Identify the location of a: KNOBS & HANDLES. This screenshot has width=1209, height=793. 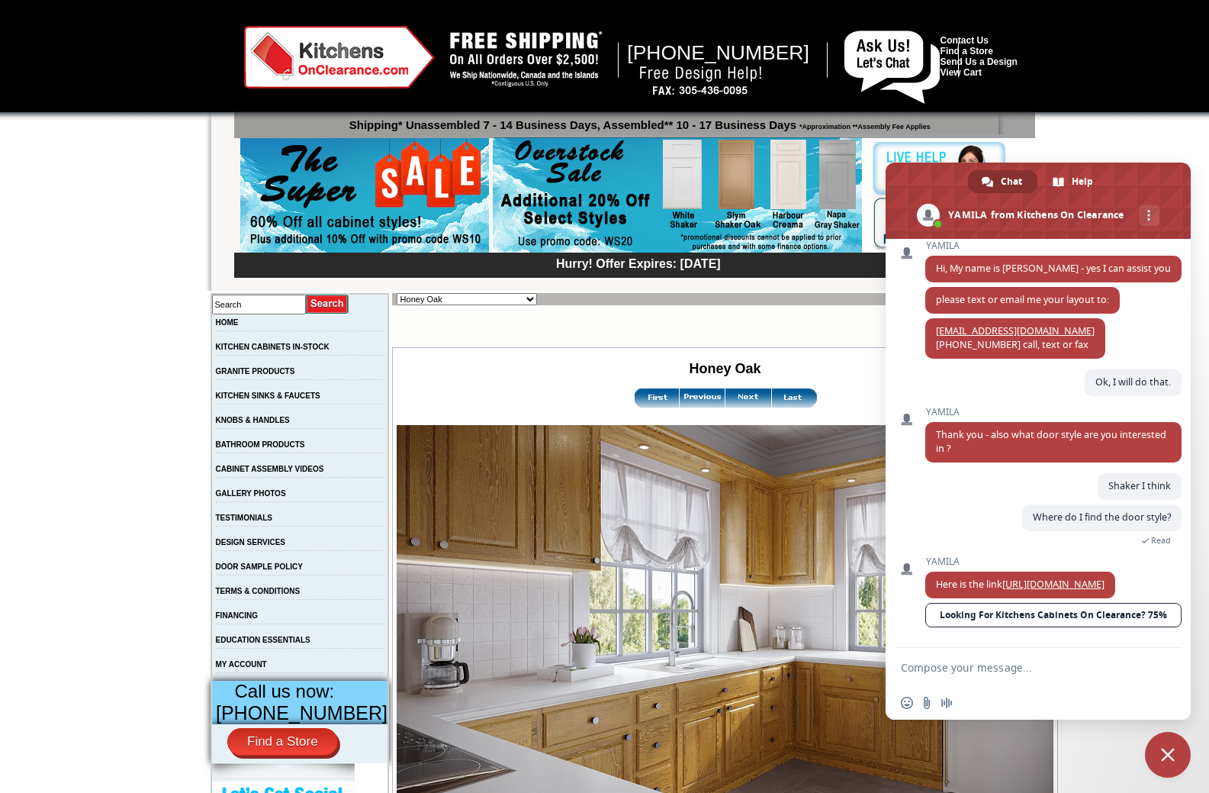
(252, 420).